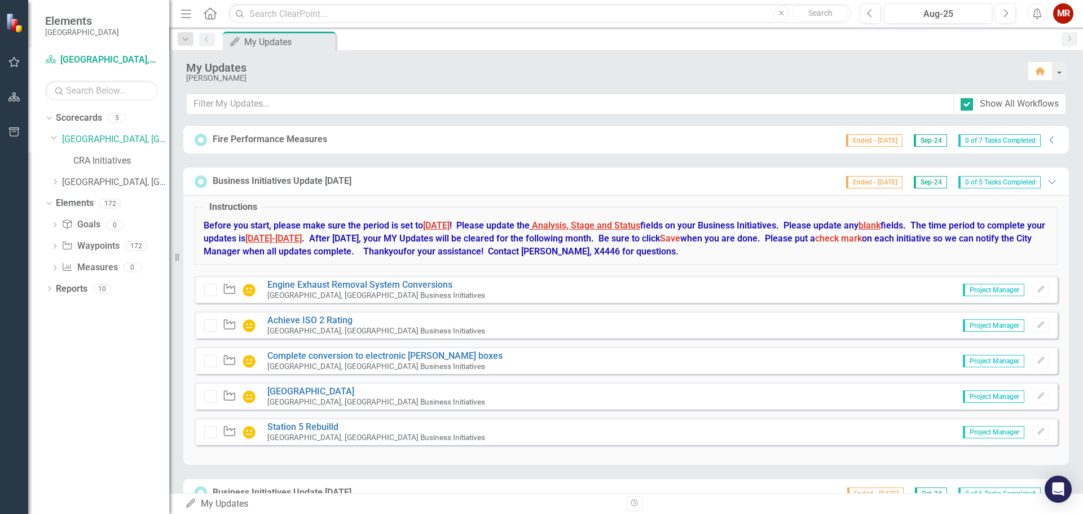  Describe the element at coordinates (540, 14) in the screenshot. I see `input: Search ClearPoint...` at that location.